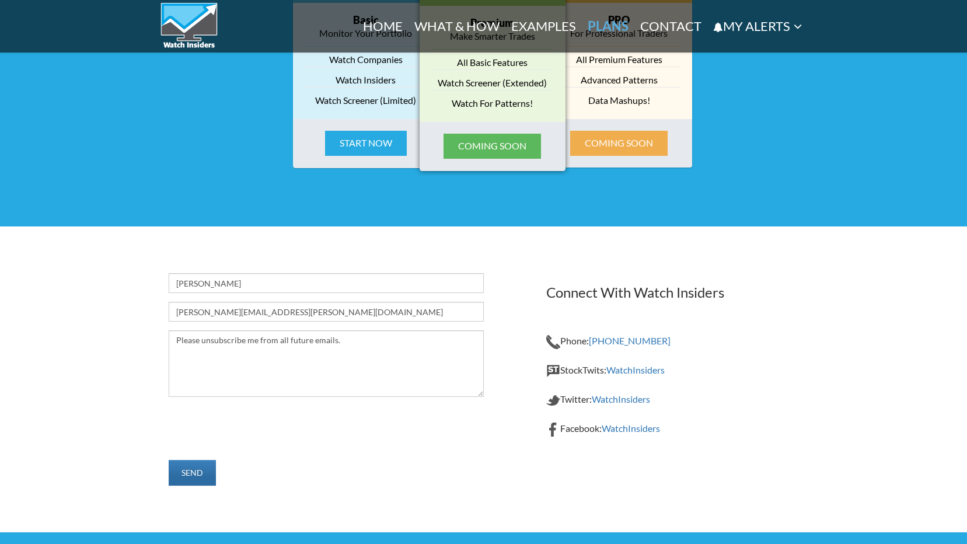 The height and width of the screenshot is (544, 967). What do you see at coordinates (553, 400) in the screenshot?
I see `img: twitter_24_24.png` at bounding box center [553, 400].